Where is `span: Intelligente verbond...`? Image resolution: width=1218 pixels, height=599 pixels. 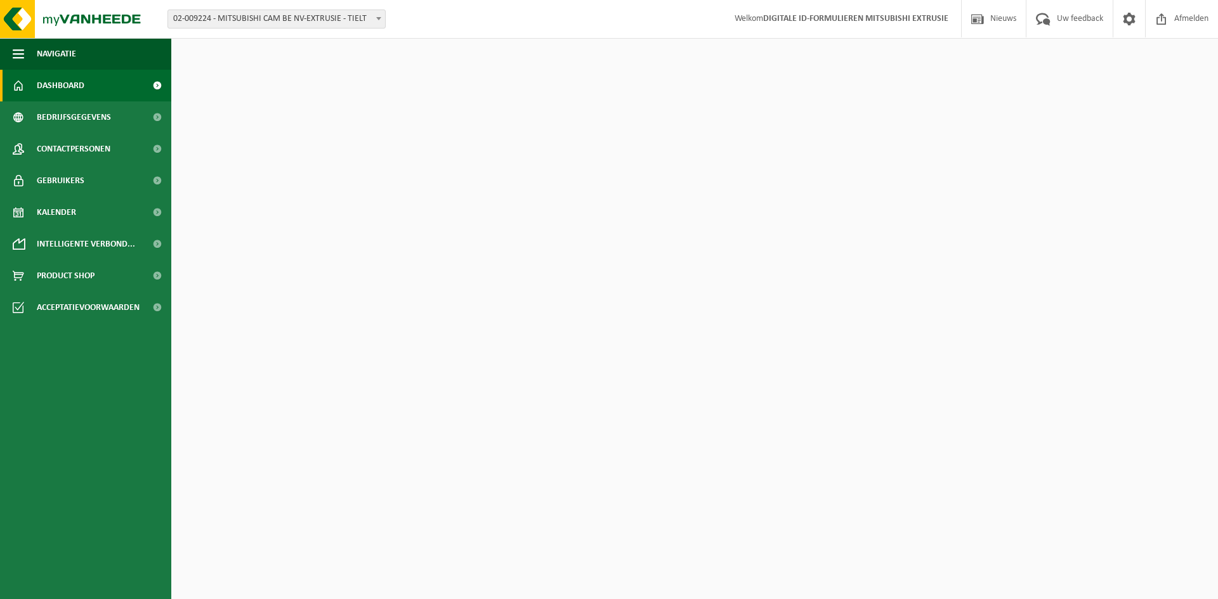 span: Intelligente verbond... is located at coordinates (86, 244).